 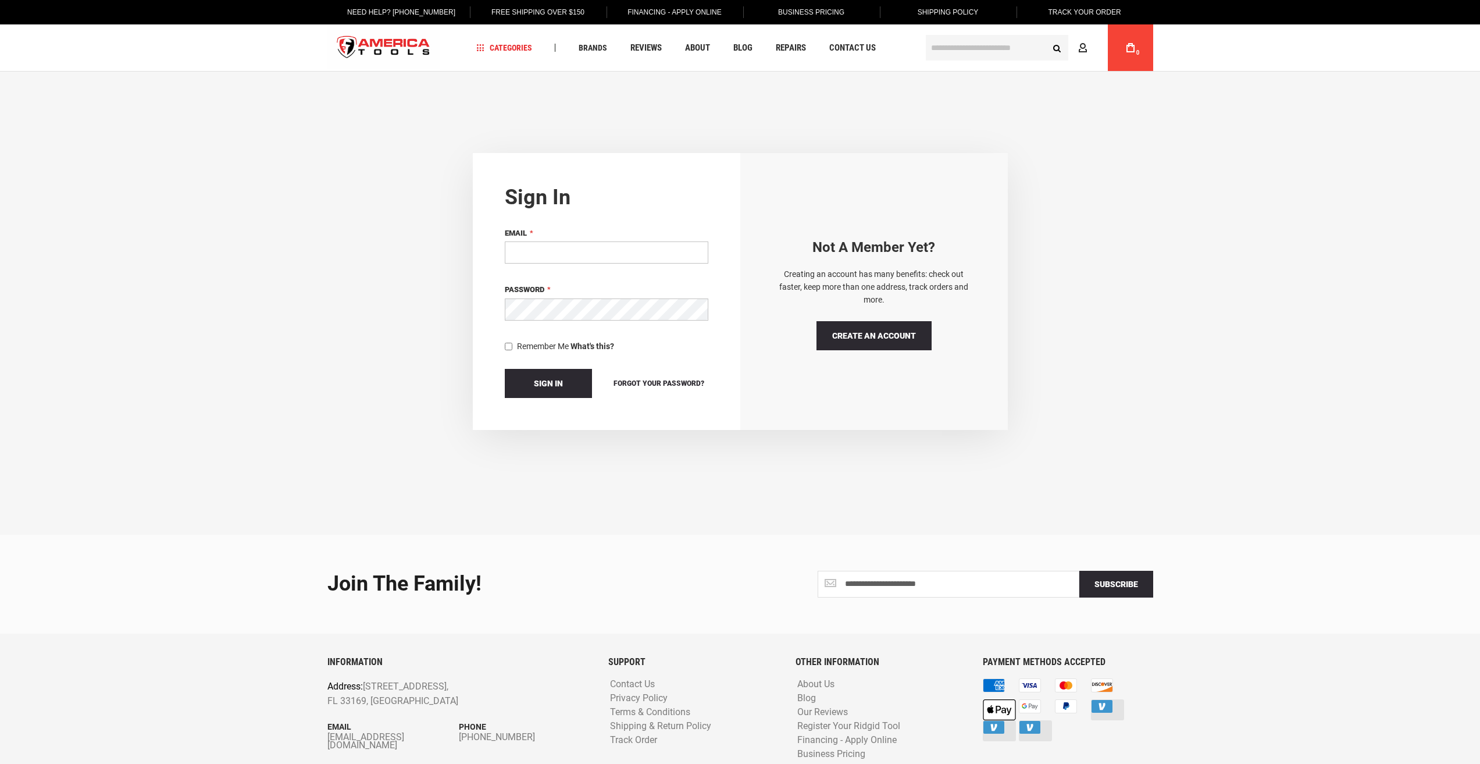 I want to click on strong: Sign in, so click(x=537, y=197).